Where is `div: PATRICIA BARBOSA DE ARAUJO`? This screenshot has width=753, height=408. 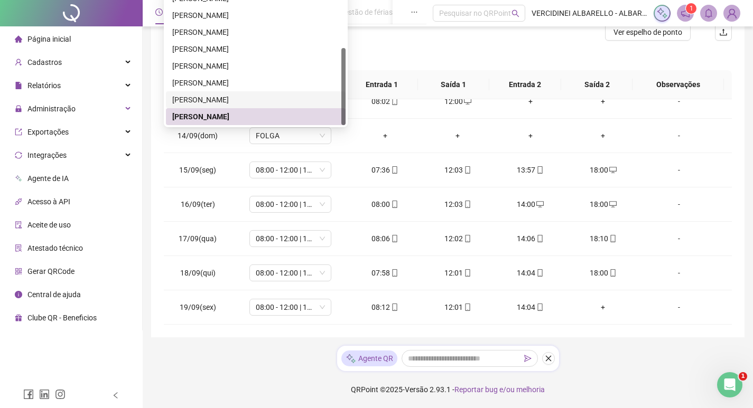
div: PATRICIA BARBOSA DE ARAUJO is located at coordinates (256, 83).